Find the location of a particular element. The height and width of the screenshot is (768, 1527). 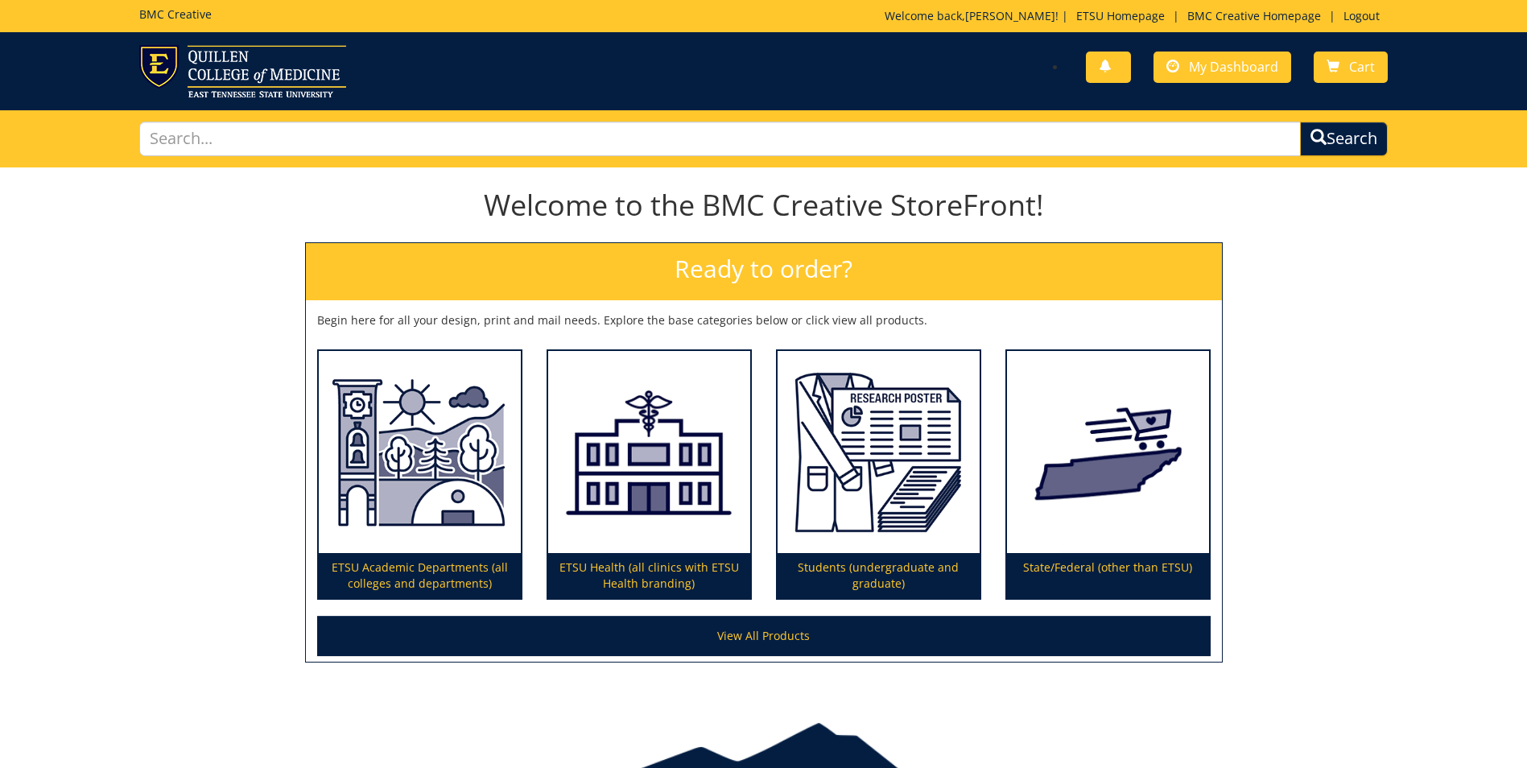

h1: Welcome to the BMC Creative StoreFront! is located at coordinates (764, 205).